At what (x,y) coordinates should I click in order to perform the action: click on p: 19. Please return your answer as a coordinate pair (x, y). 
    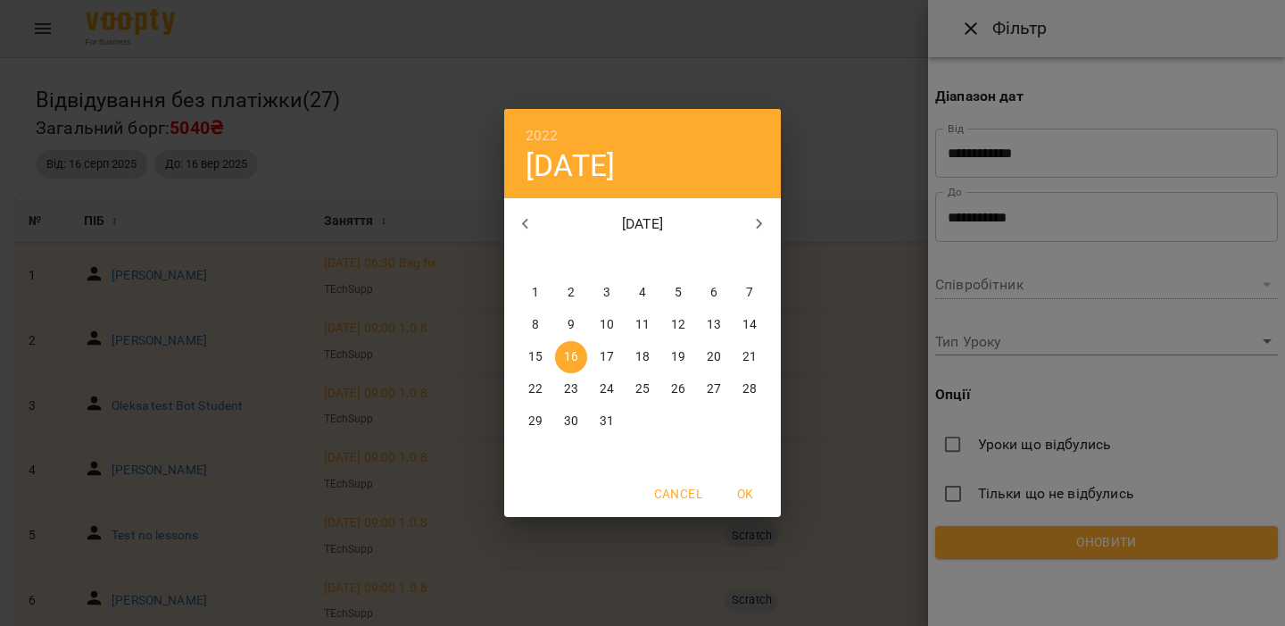
    Looking at the image, I should click on (678, 357).